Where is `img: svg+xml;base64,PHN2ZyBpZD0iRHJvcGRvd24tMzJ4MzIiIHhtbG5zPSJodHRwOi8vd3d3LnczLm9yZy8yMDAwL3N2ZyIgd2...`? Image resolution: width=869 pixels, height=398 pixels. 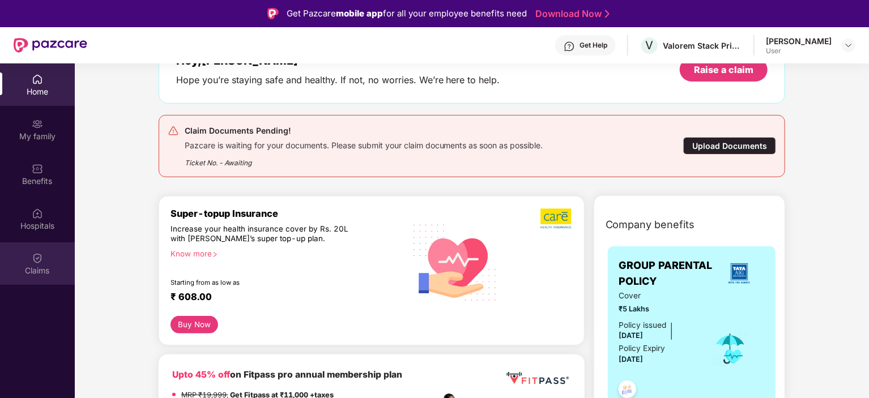 img: svg+xml;base64,PHN2ZyBpZD0iRHJvcGRvd24tMzJ4MzIiIHhtbG5zPSJodHRwOi8vd3d3LnczLm9yZy8yMDAwL3N2ZyIgd2... is located at coordinates (849, 45).